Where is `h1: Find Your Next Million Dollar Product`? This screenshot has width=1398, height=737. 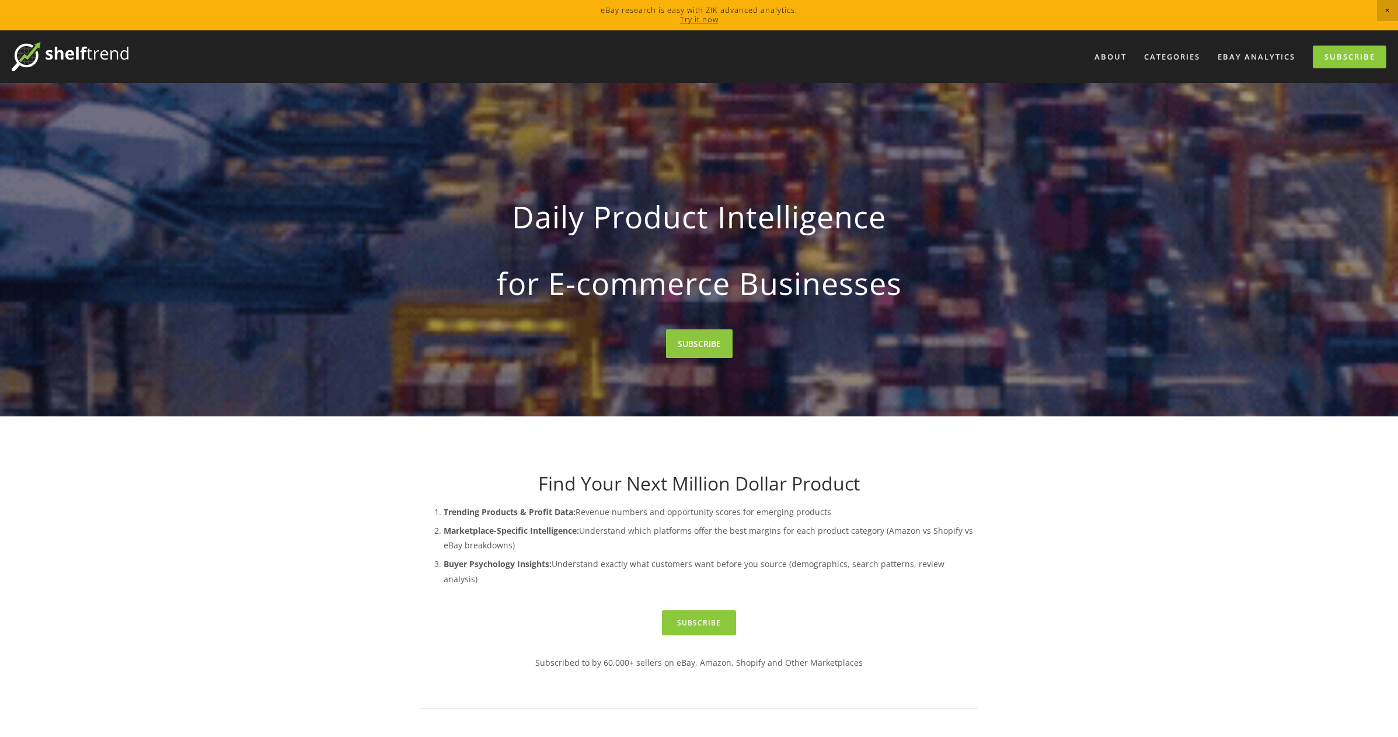 h1: Find Your Next Million Dollar Product is located at coordinates (699, 483).